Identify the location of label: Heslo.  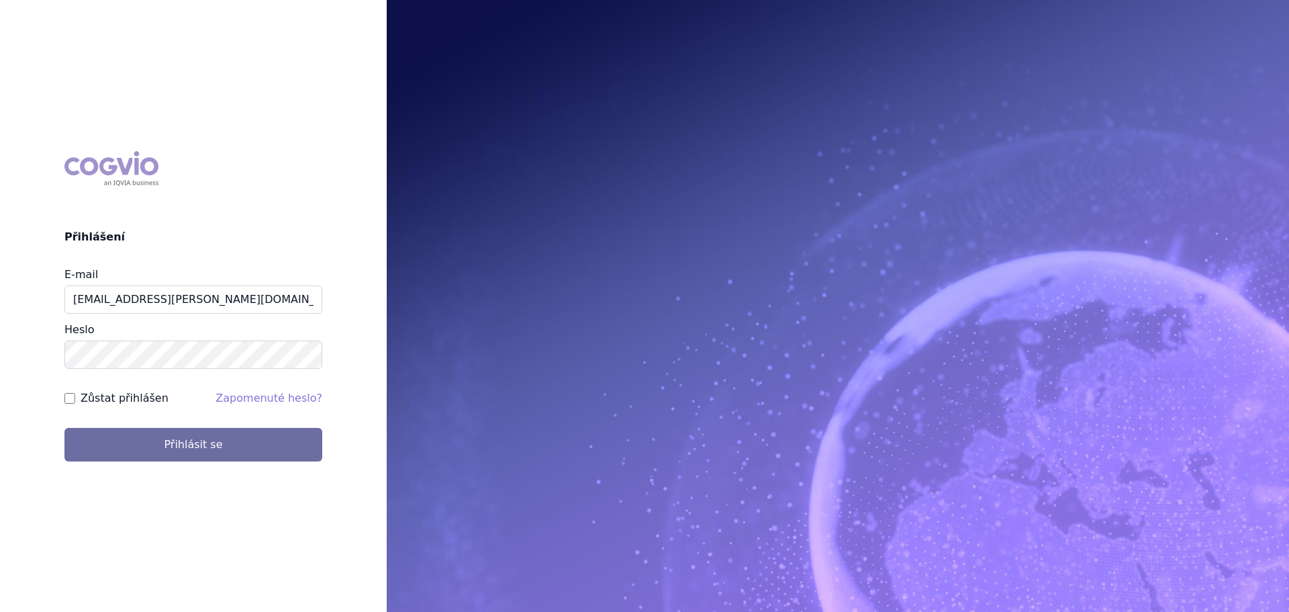
(79, 329).